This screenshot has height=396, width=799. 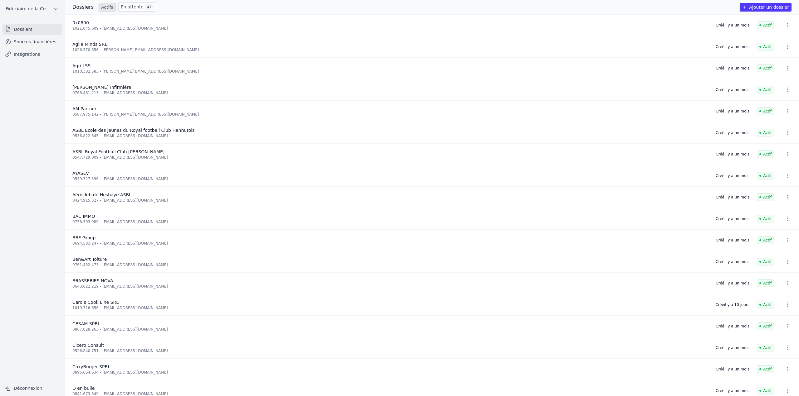 I want to click on span: ASBL Ecole des jeunes du Royal football Club Hannutois, so click(x=133, y=130).